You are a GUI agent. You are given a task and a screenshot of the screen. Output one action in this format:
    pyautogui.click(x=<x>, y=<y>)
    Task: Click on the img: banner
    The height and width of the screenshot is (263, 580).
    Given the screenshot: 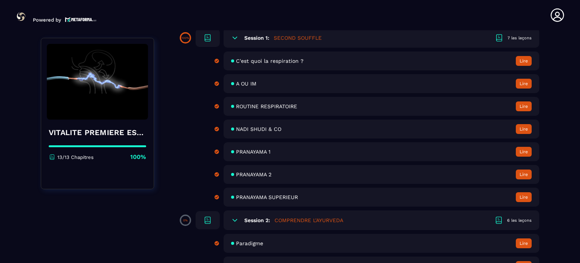 What is the action you would take?
    pyautogui.click(x=97, y=82)
    